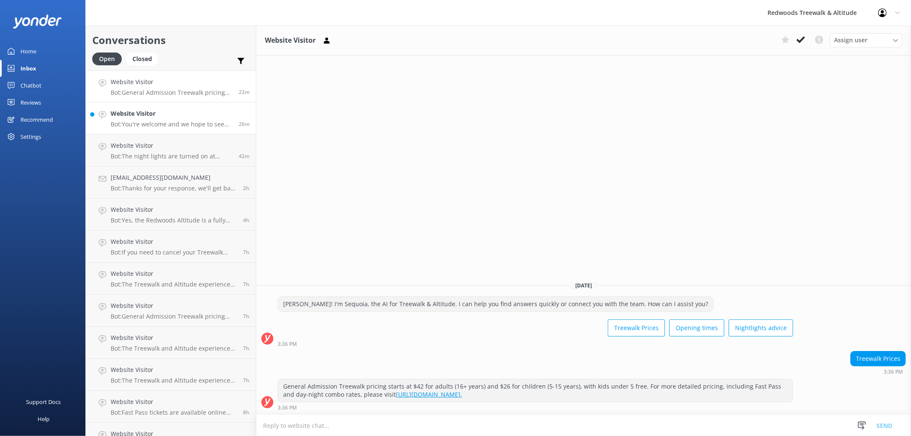 Image resolution: width=911 pixels, height=436 pixels. I want to click on span: Sep 24 2025 08:48am (UTC +12:00) Pacific/Auckland, so click(246, 348).